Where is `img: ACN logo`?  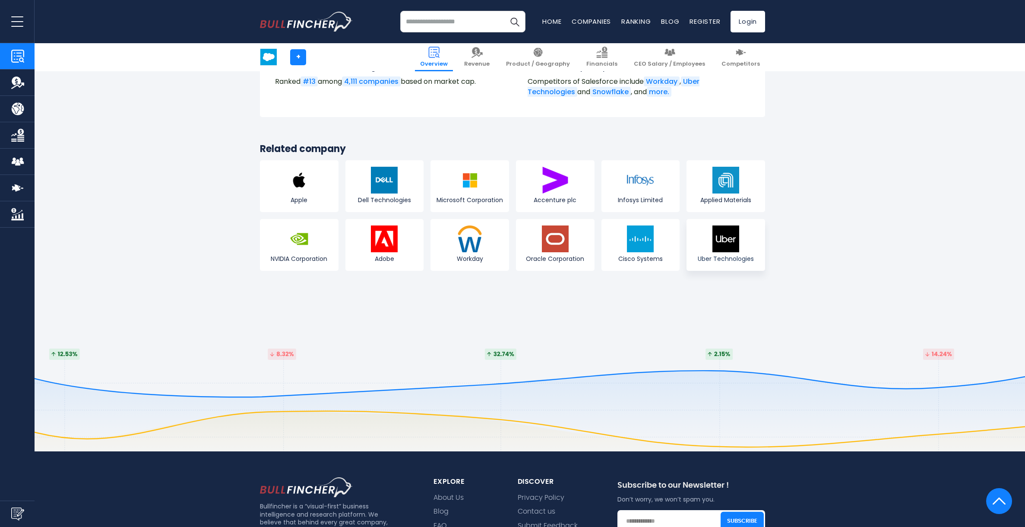 img: ACN logo is located at coordinates (555, 180).